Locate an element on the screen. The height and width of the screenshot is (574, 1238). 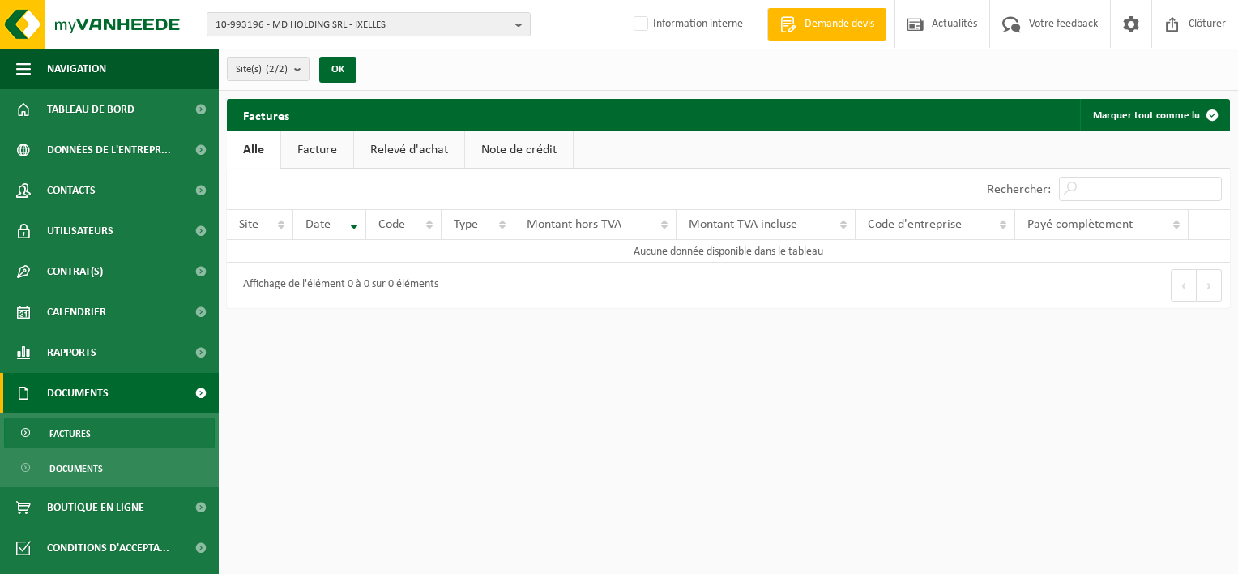
span: Code d'entreprise is located at coordinates (915, 224).